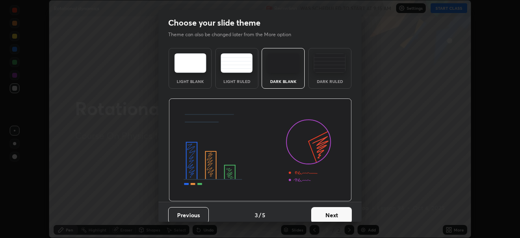  What do you see at coordinates (330, 81) in the screenshot?
I see `div: Dark Ruled` at bounding box center [330, 81].